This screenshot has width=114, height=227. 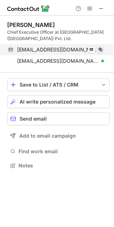 I want to click on button: Find work email, so click(x=58, y=152).